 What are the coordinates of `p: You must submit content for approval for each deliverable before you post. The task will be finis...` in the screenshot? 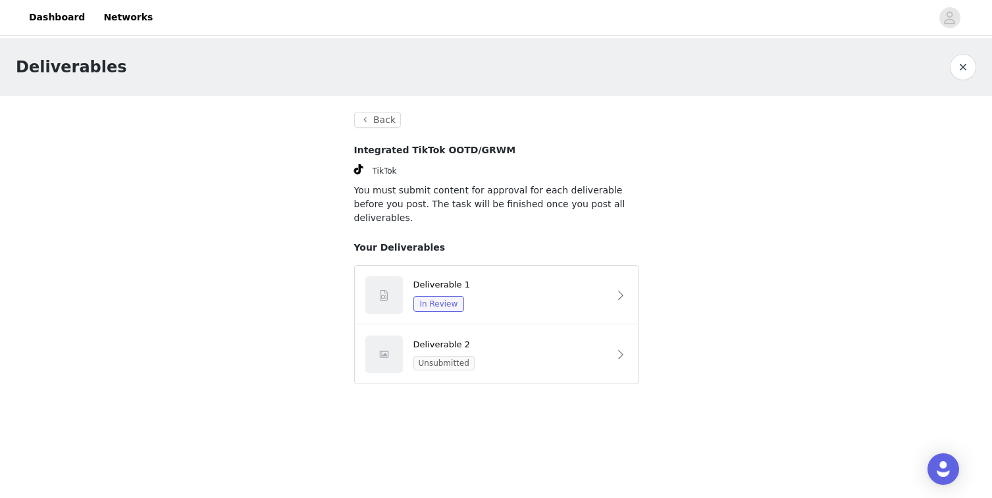 It's located at (496, 204).